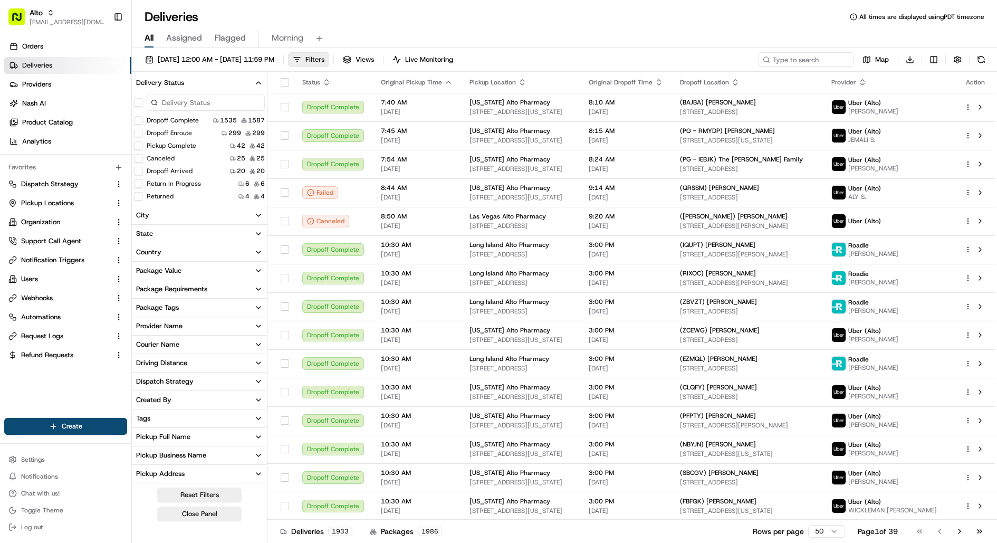 The height and width of the screenshot is (543, 997). I want to click on div: Package Requirements, so click(171, 289).